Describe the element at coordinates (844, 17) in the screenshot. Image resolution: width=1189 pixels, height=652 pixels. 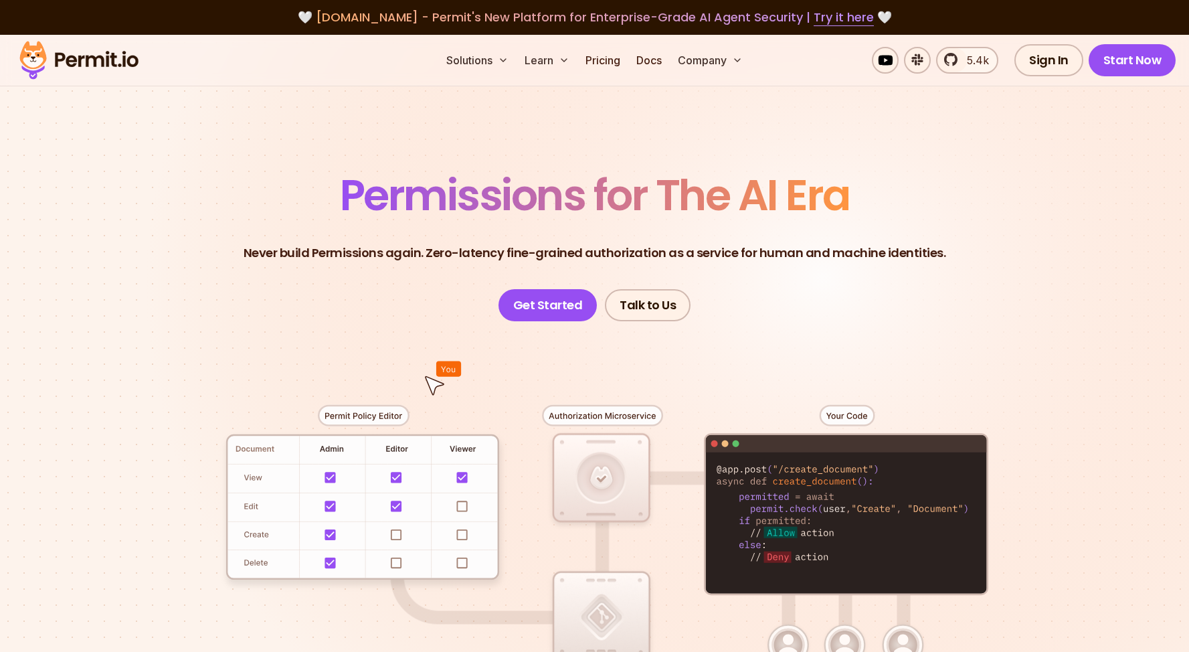
I see `a: Try it here` at that location.